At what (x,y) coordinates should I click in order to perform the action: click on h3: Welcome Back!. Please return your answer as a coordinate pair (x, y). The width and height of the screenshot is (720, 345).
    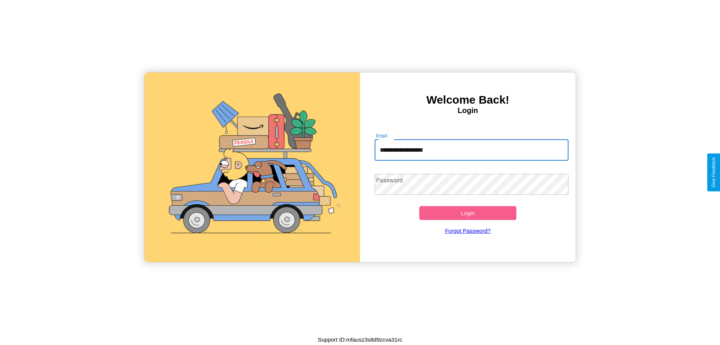
    Looking at the image, I should click on (468, 100).